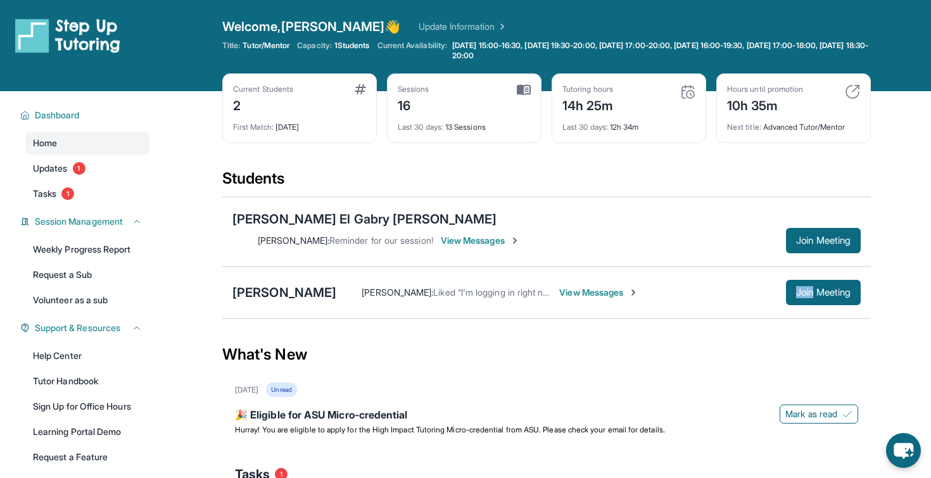 The width and height of the screenshot is (931, 478). Describe the element at coordinates (87, 432) in the screenshot. I see `a: Learning Portal Demo` at that location.